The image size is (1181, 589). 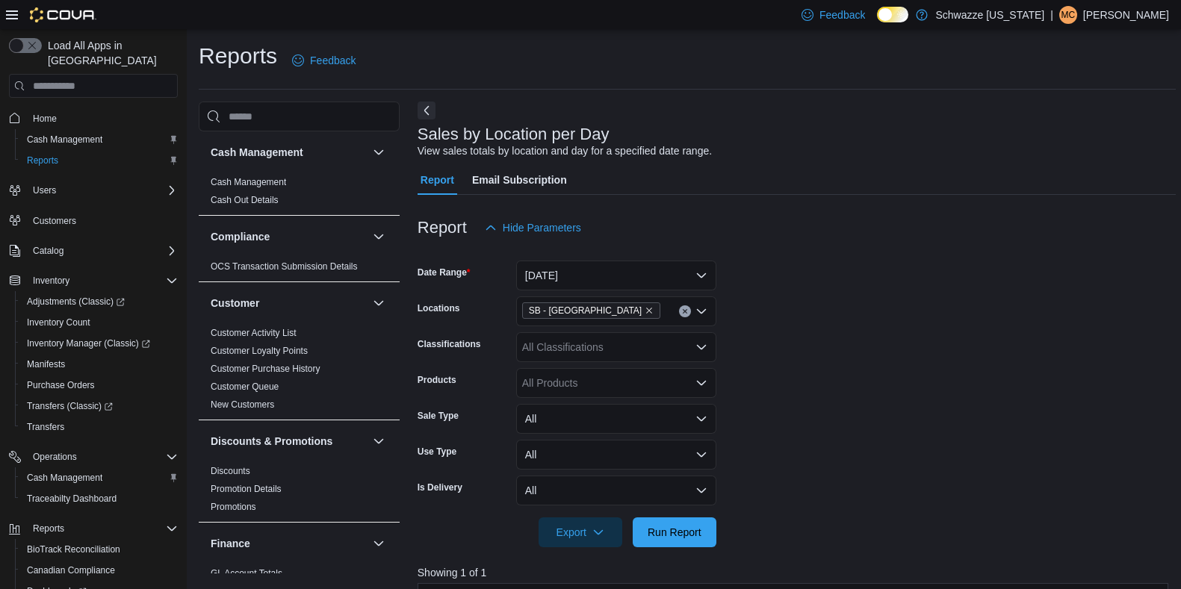 I want to click on a: Inventory Manager (Classic), so click(x=88, y=344).